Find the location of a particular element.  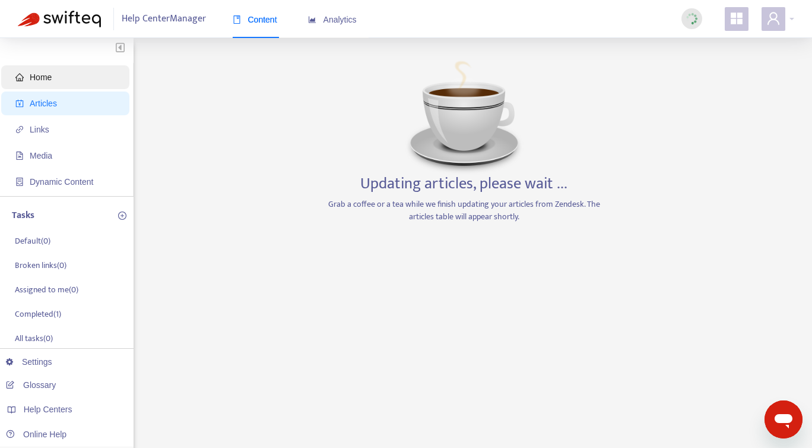

p: Tasks is located at coordinates (23, 215).